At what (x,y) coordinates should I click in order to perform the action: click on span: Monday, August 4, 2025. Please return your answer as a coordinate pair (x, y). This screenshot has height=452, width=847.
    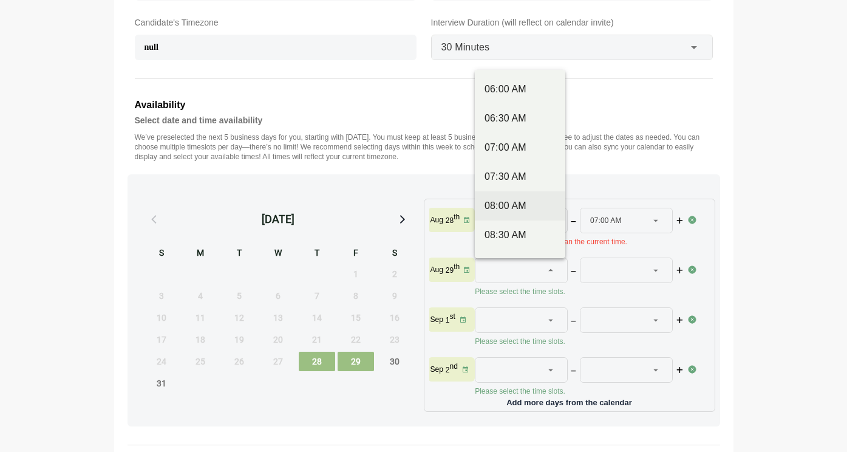
    Looking at the image, I should click on (200, 296).